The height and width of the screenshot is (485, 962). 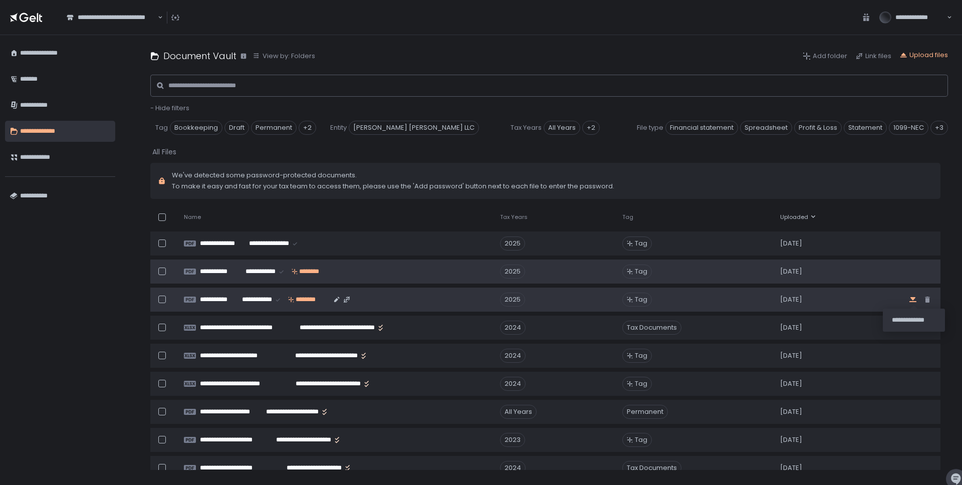 What do you see at coordinates (170, 108) in the screenshot?
I see `span: - Hide filters` at bounding box center [170, 108].